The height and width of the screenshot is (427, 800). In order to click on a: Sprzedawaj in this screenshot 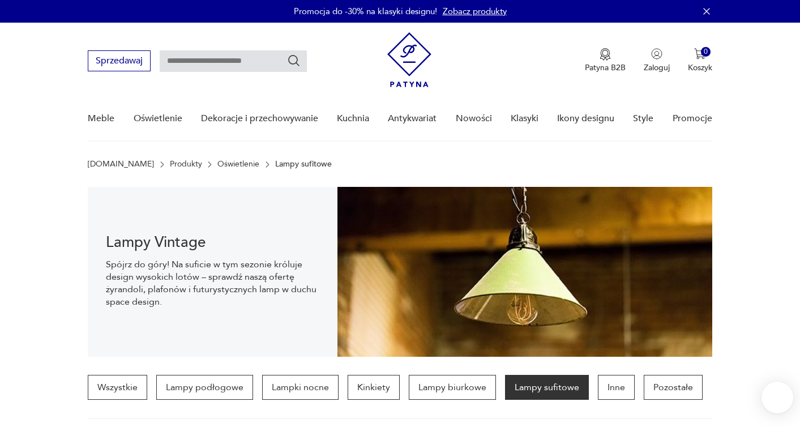, I will do `click(119, 62)`.